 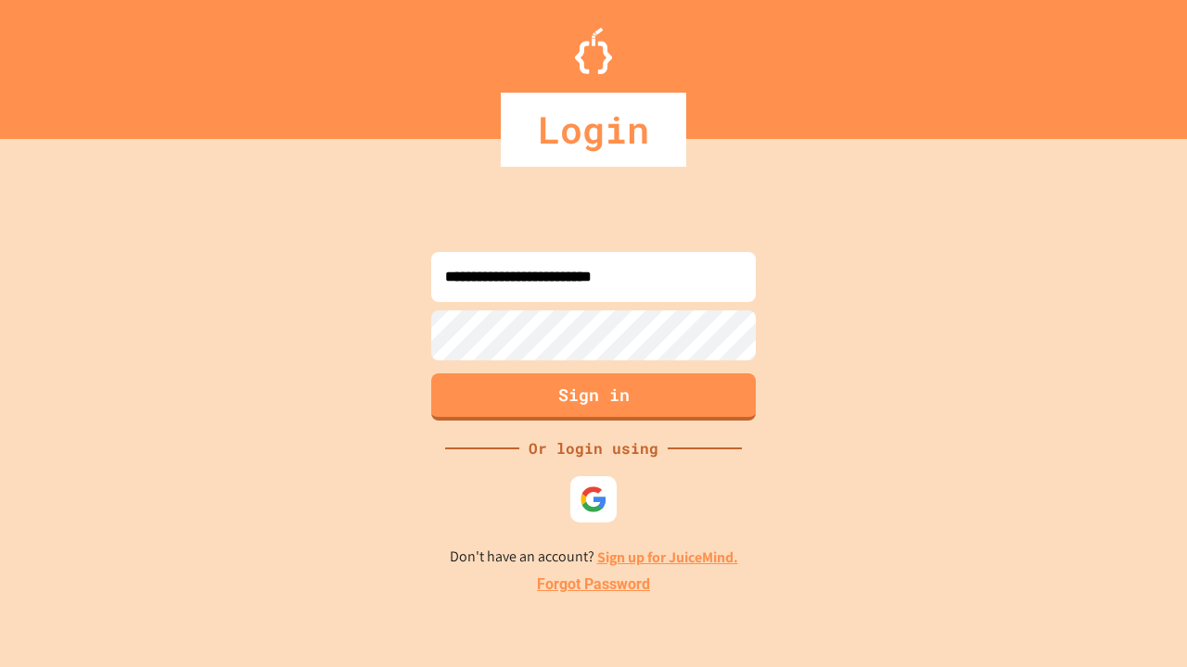 What do you see at coordinates (593, 449) in the screenshot?
I see `div: Or login using` at bounding box center [593, 449].